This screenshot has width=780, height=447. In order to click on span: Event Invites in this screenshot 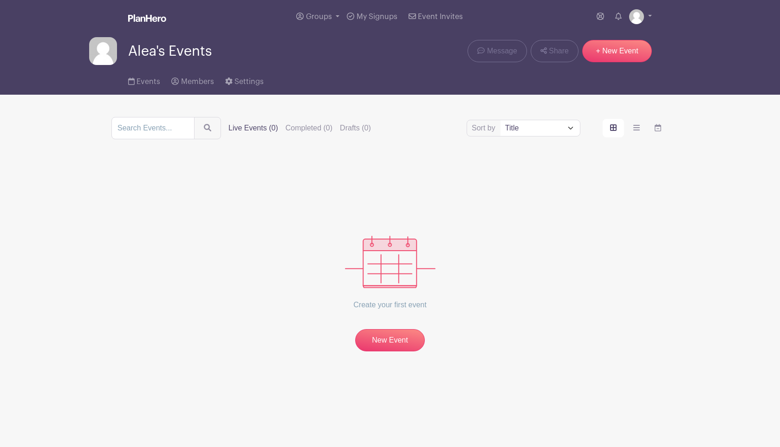, I will do `click(440, 17)`.